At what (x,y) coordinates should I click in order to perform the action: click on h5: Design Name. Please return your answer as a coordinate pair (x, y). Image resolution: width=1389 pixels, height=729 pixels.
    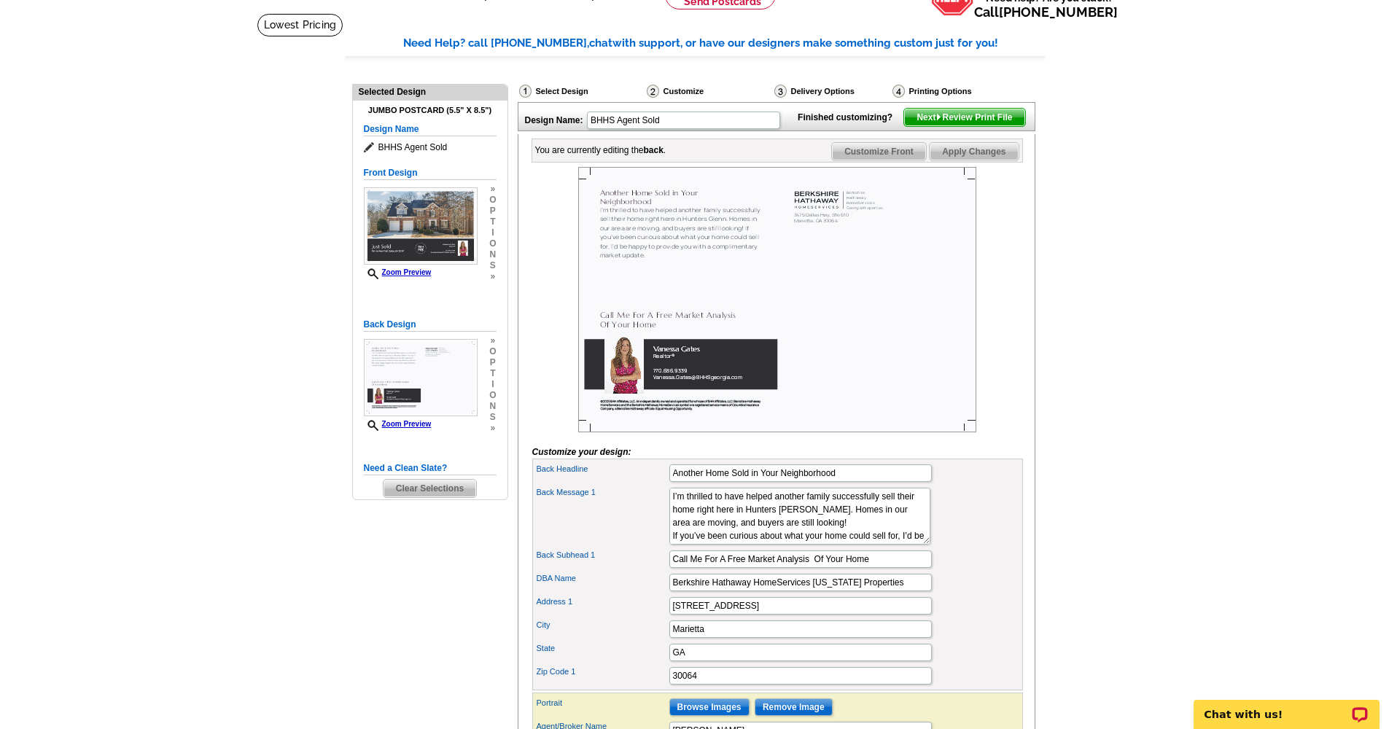
    Looking at the image, I should click on (430, 129).